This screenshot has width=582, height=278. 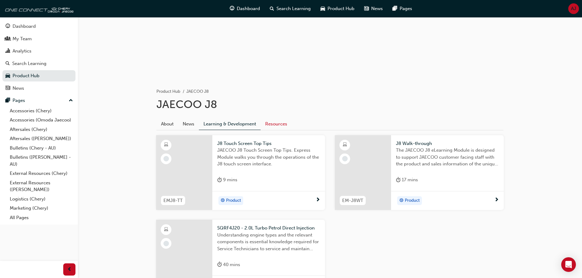 What do you see at coordinates (41, 111) in the screenshot?
I see `a: Accessories (Chery)` at bounding box center [41, 111].